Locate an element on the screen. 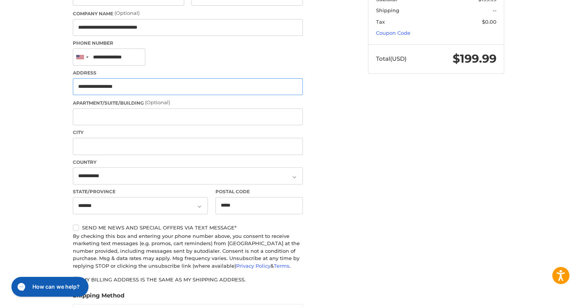  label: Address is located at coordinates (188, 73).